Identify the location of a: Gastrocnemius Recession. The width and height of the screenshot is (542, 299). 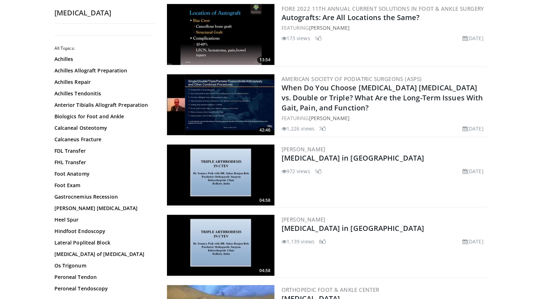
(103, 197).